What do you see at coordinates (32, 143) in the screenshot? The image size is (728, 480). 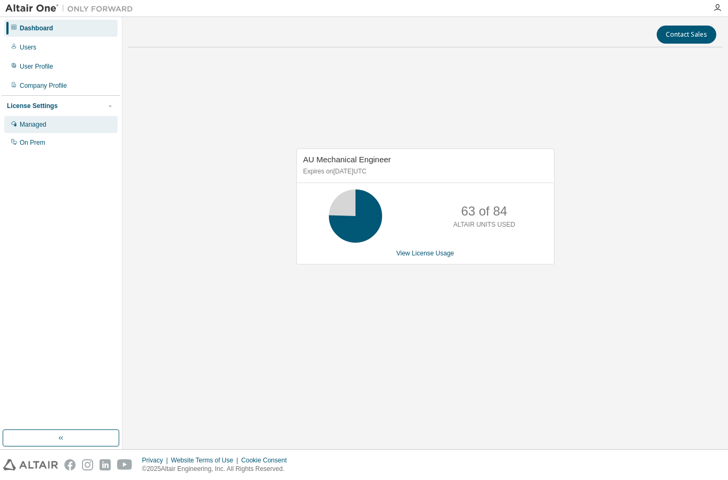 I see `div: On Prem` at bounding box center [32, 143].